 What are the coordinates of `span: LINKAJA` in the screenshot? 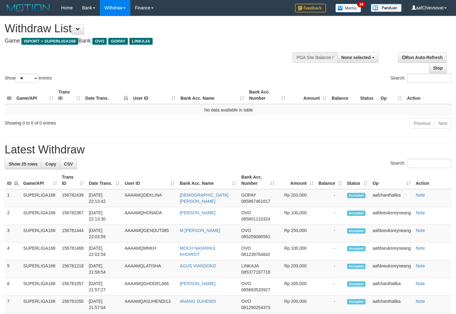 It's located at (250, 266).